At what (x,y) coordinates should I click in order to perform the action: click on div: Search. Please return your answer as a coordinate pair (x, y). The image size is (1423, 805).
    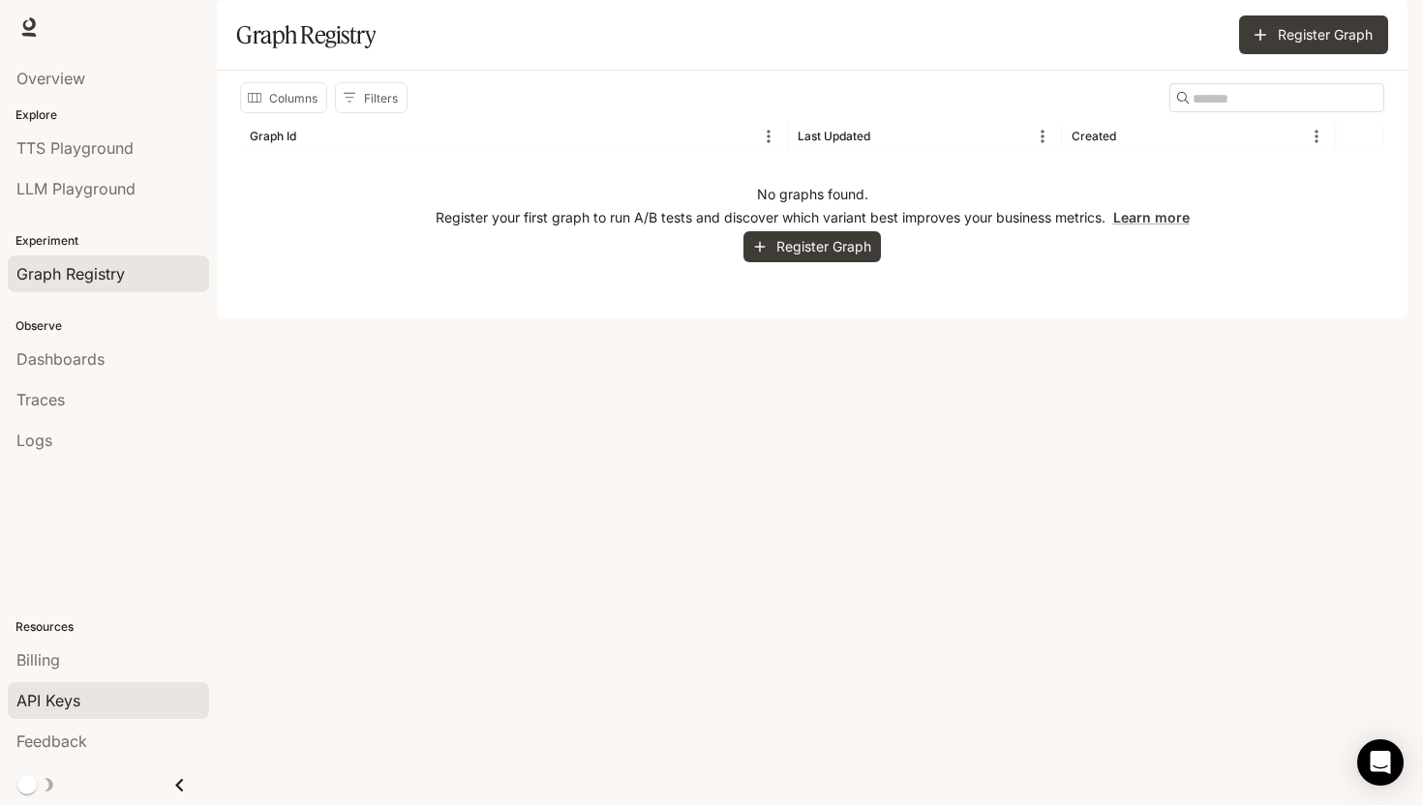
    Looking at the image, I should click on (1277, 98).